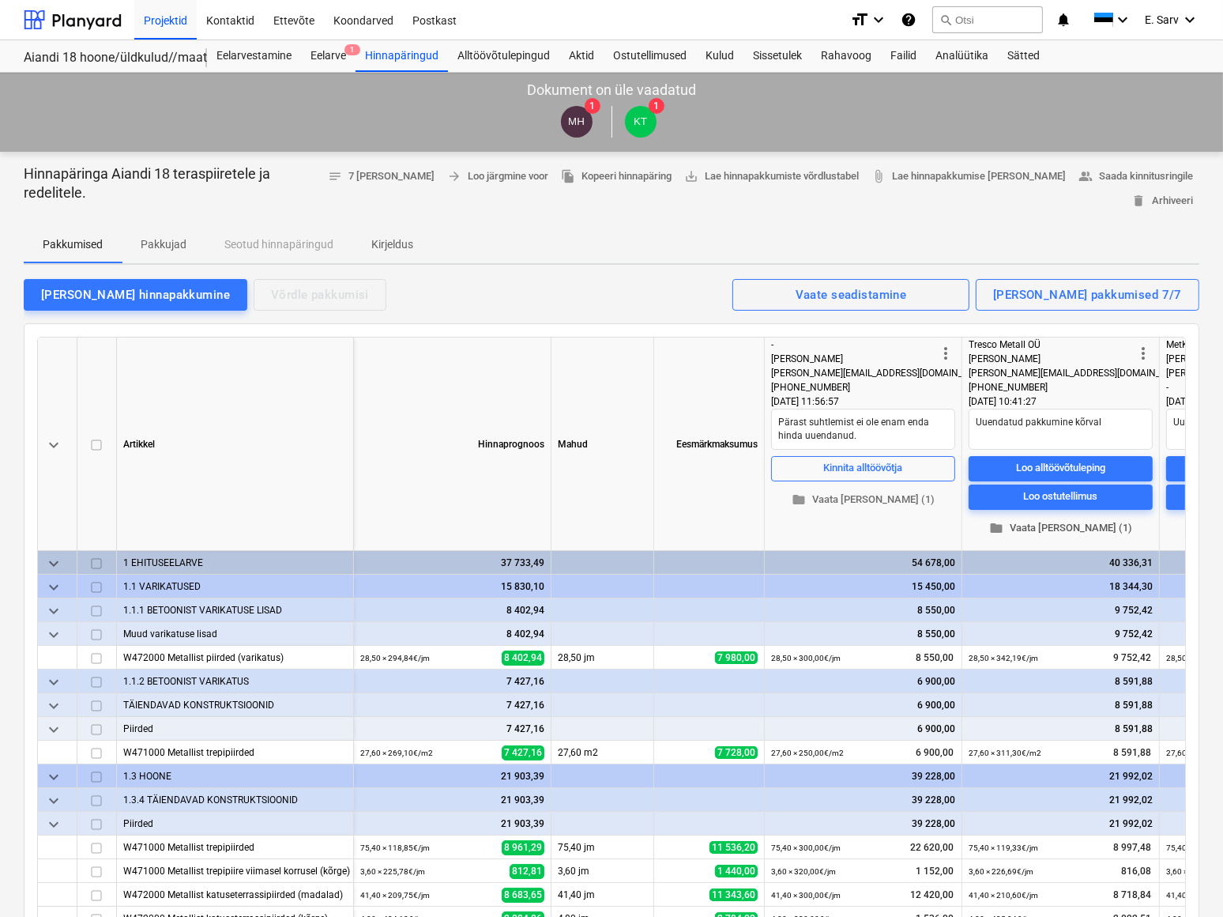 The height and width of the screenshot is (917, 1223). I want to click on div: Sissetulek, so click(778, 56).